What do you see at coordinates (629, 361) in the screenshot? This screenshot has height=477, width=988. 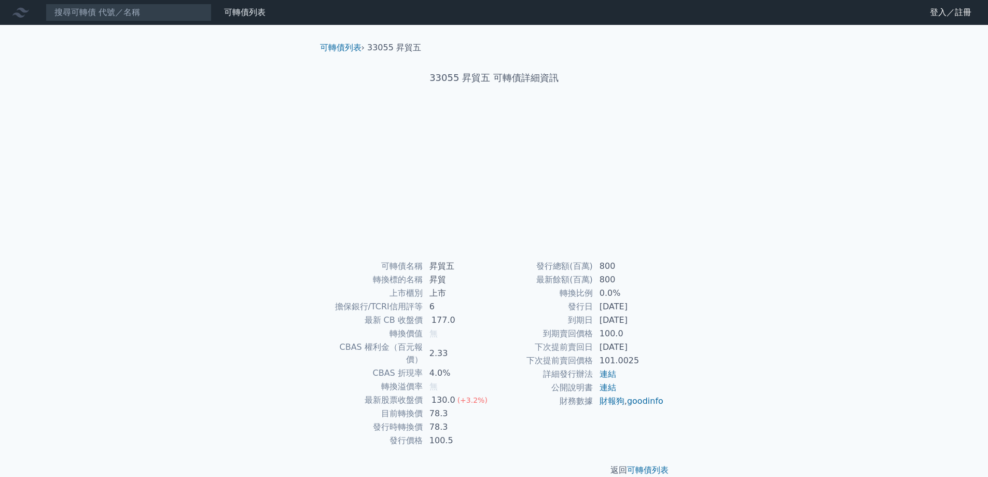 I see `td: 101.0025` at bounding box center [629, 361].